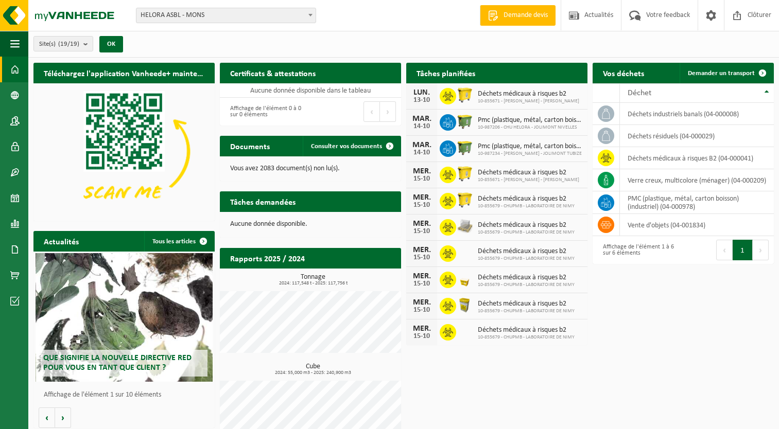  What do you see at coordinates (526, 15) in the screenshot?
I see `span: Demande devis` at bounding box center [526, 15].